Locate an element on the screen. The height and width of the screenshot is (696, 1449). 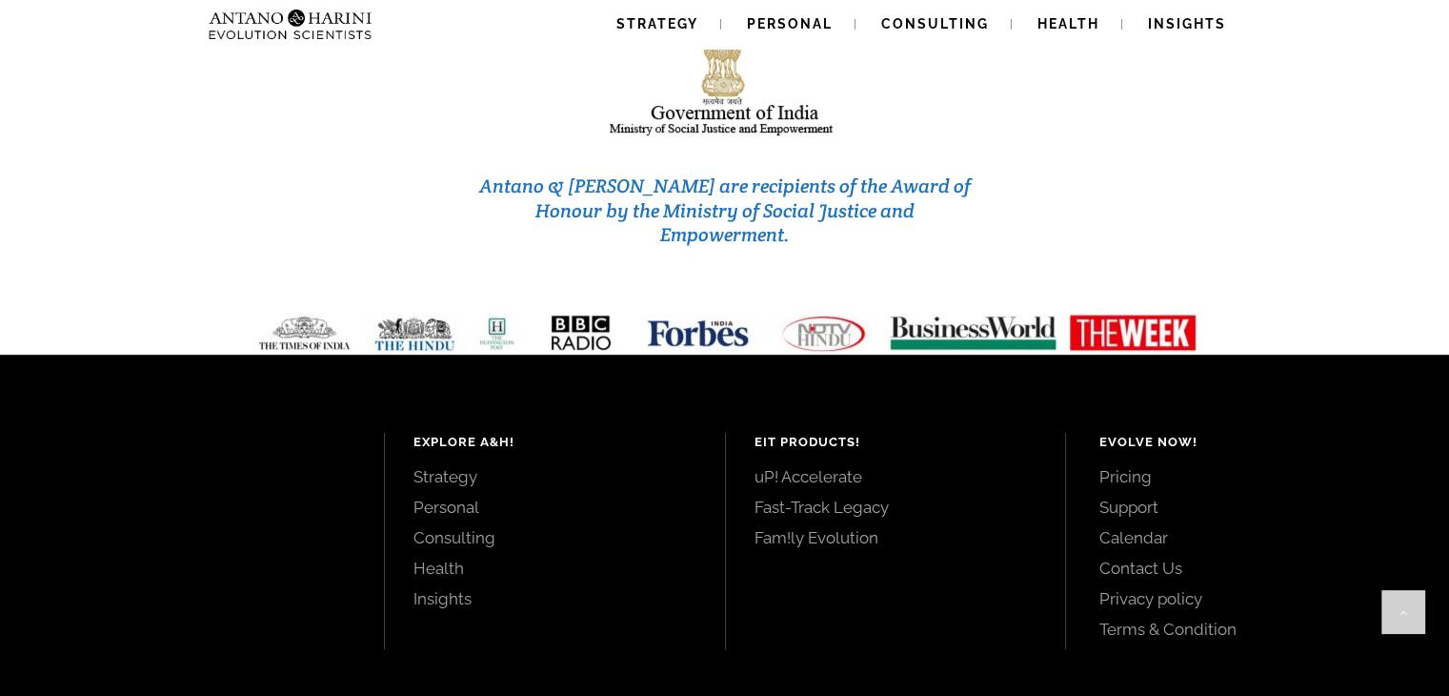
a: Consulting is located at coordinates (555, 537).